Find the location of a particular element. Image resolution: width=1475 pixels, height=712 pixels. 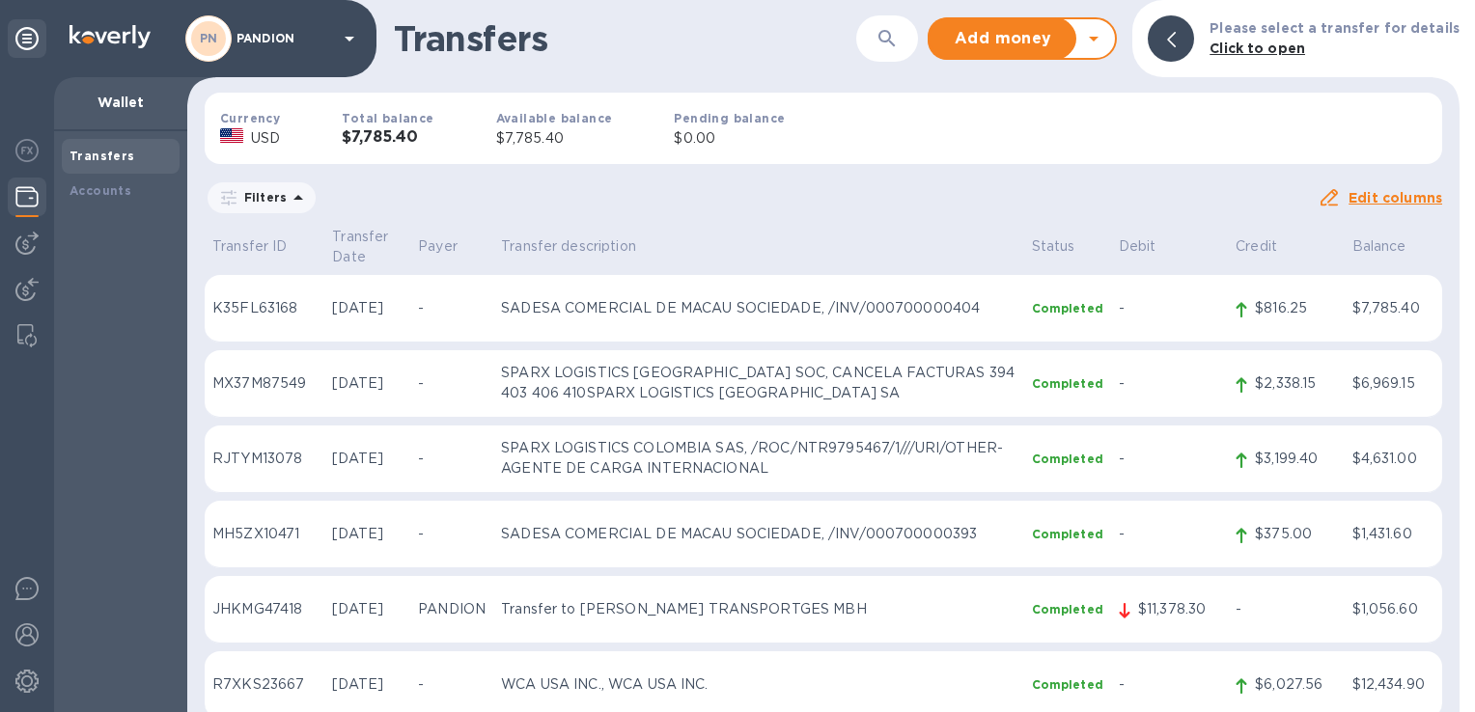

p: $11,378.30 is located at coordinates (1178, 609).